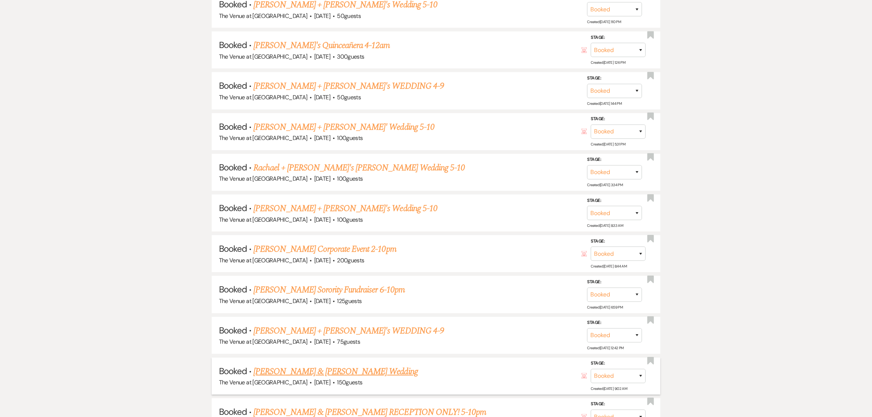 This screenshot has height=417, width=872. What do you see at coordinates (348, 341) in the screenshot?
I see `span: 75 guests` at bounding box center [348, 341].